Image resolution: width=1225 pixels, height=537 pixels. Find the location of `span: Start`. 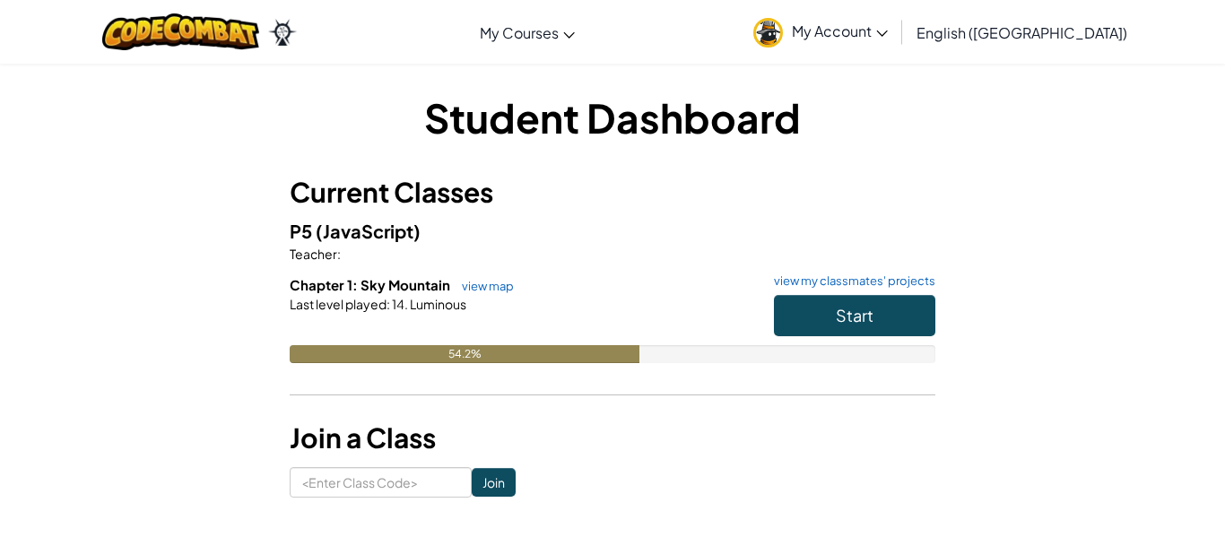

span: Start is located at coordinates (855, 315).